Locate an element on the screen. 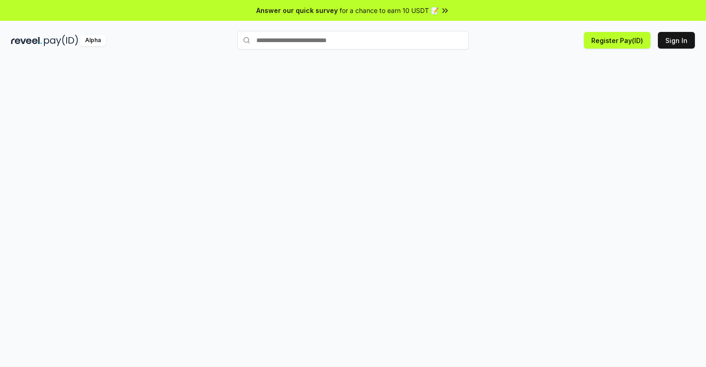  button: Register Pay(ID) is located at coordinates (617, 40).